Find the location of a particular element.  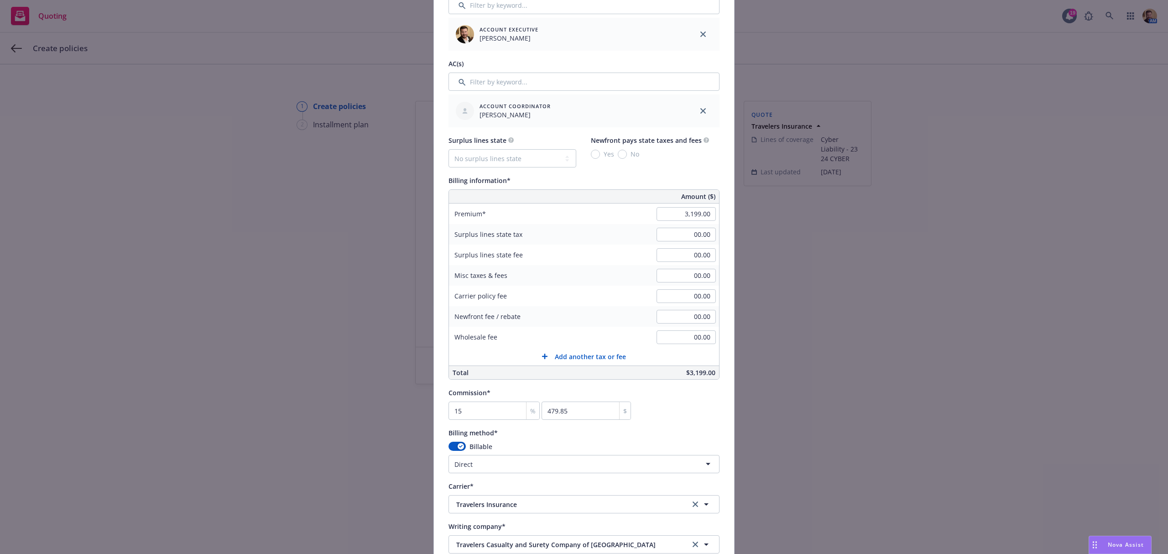

span: Surplus lines state fee is located at coordinates (489, 255).